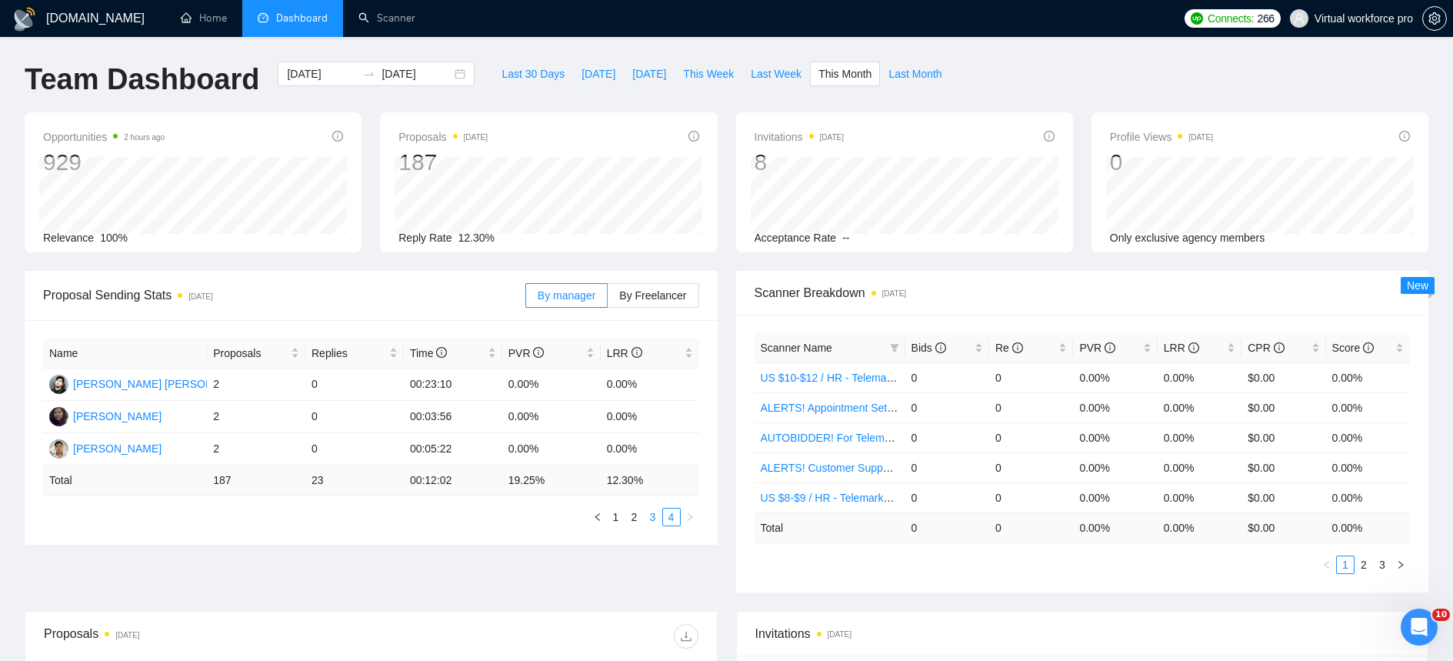  Describe the element at coordinates (207, 636) in the screenshot. I see `div: Proposals` at that location.